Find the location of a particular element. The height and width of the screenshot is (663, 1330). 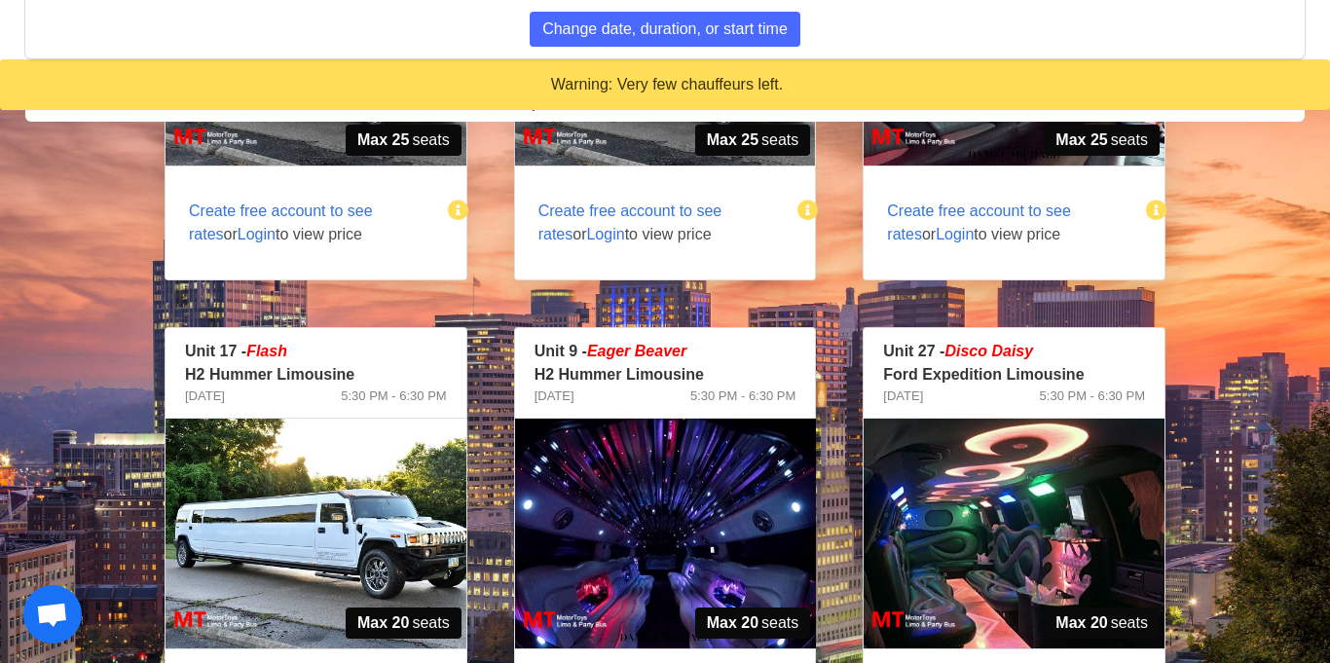

p: Ford Expedition Limousine is located at coordinates (1014, 375).